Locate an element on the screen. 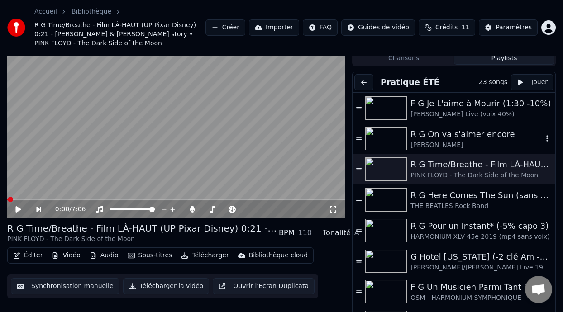  a: Bibliothèque is located at coordinates (91, 12).